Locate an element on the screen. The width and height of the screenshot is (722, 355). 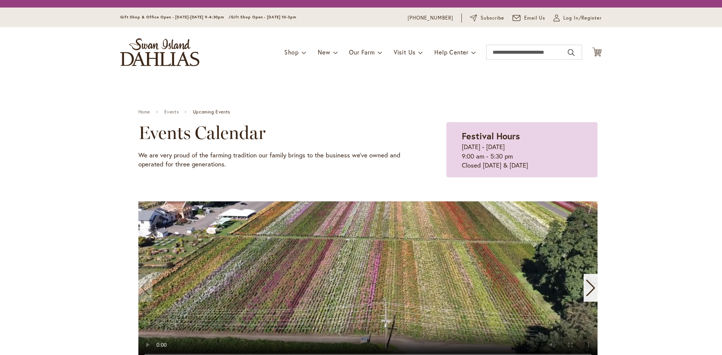
a: Log In/Register is located at coordinates (578, 18).